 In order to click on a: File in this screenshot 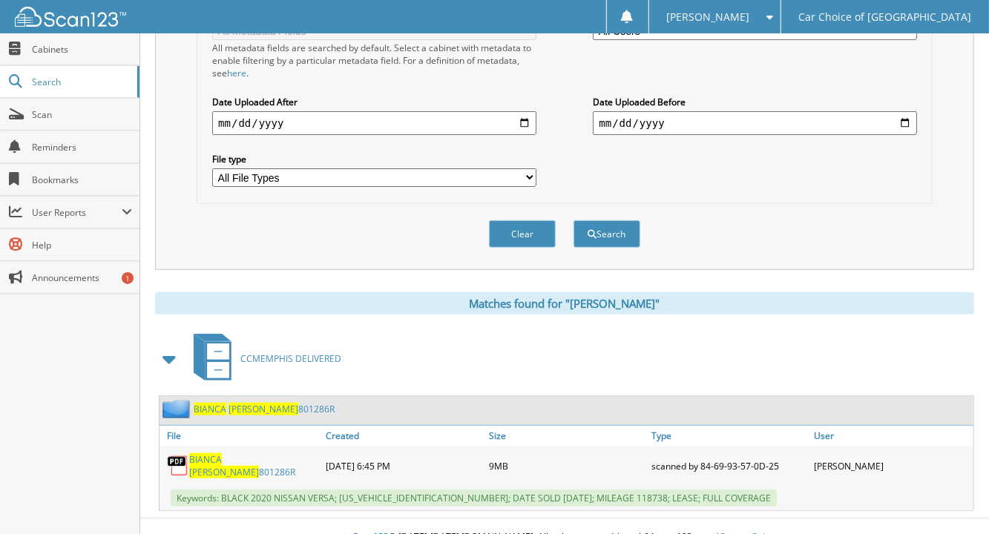, I will do `click(240, 436)`.